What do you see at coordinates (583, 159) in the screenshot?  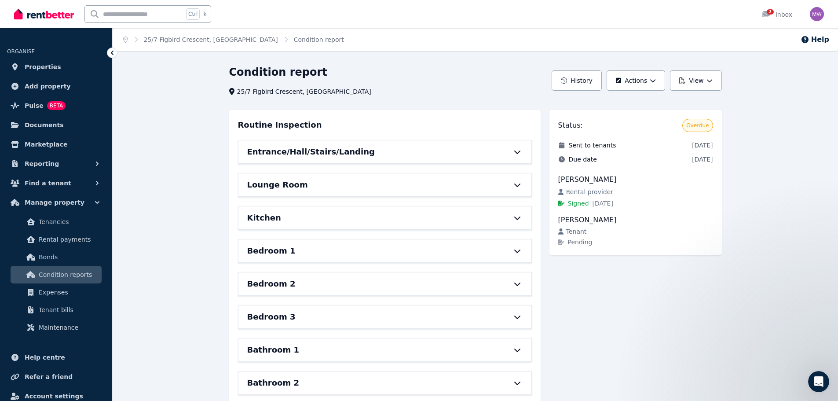 I see `span: Due date` at bounding box center [583, 159].